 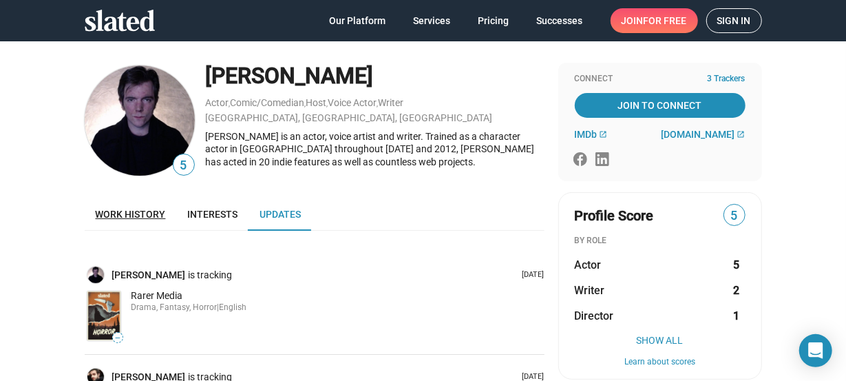 What do you see at coordinates (594, 315) in the screenshot?
I see `span: Director` at bounding box center [594, 315].